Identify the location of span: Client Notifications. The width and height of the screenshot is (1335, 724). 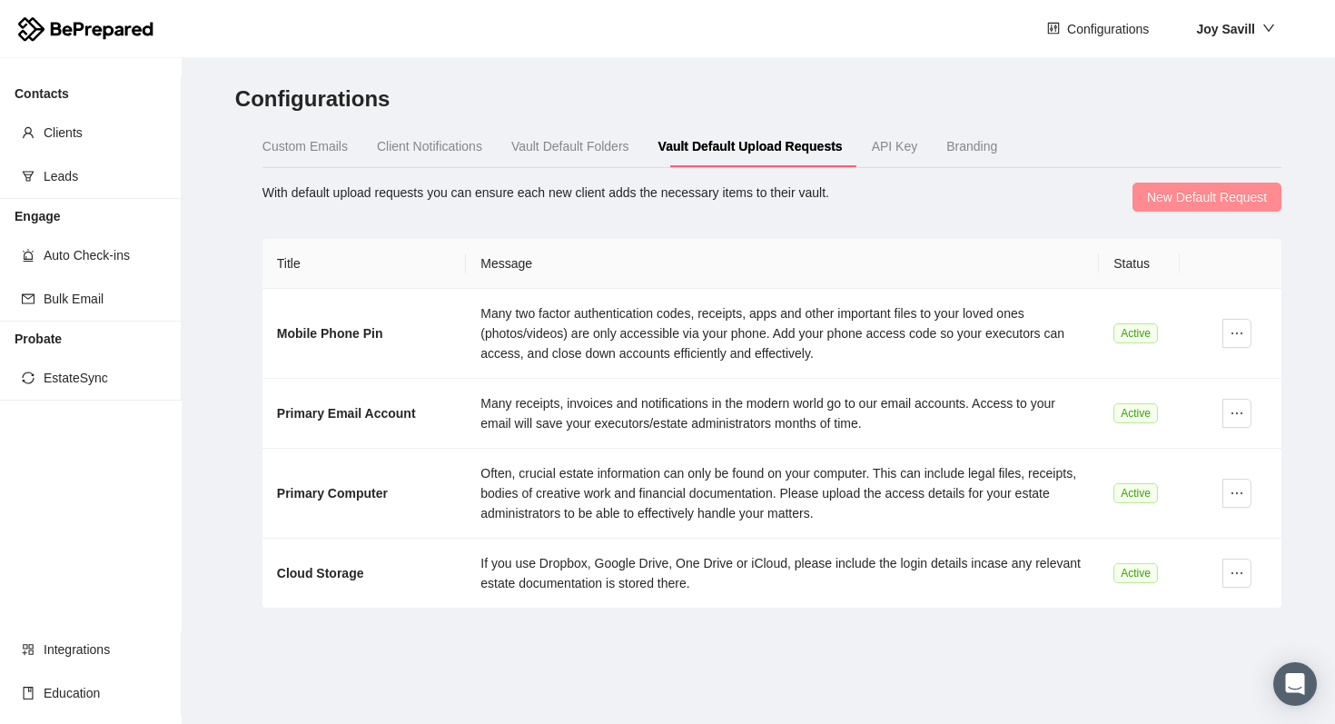
(430, 146).